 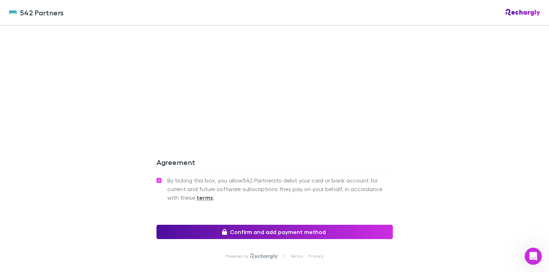 What do you see at coordinates (296, 256) in the screenshot?
I see `p: Terms` at bounding box center [296, 256].